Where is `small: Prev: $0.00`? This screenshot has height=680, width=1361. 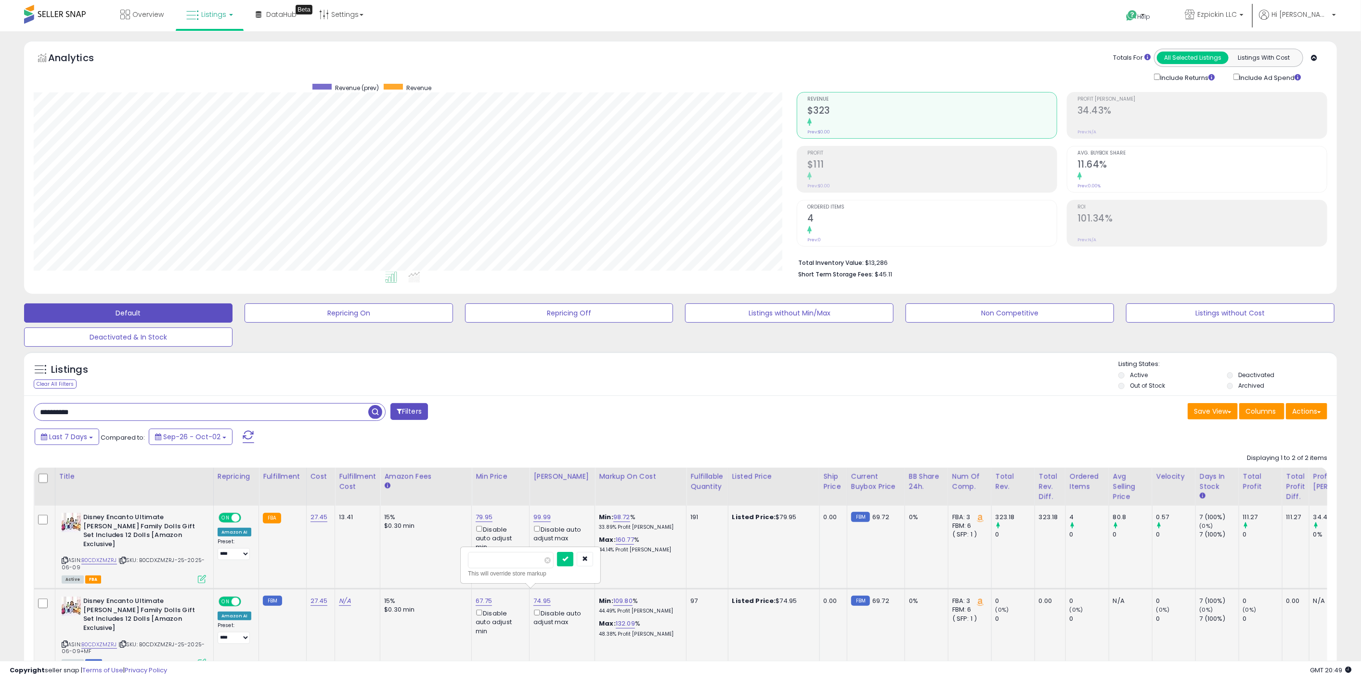
small: Prev: $0.00 is located at coordinates (819, 186).